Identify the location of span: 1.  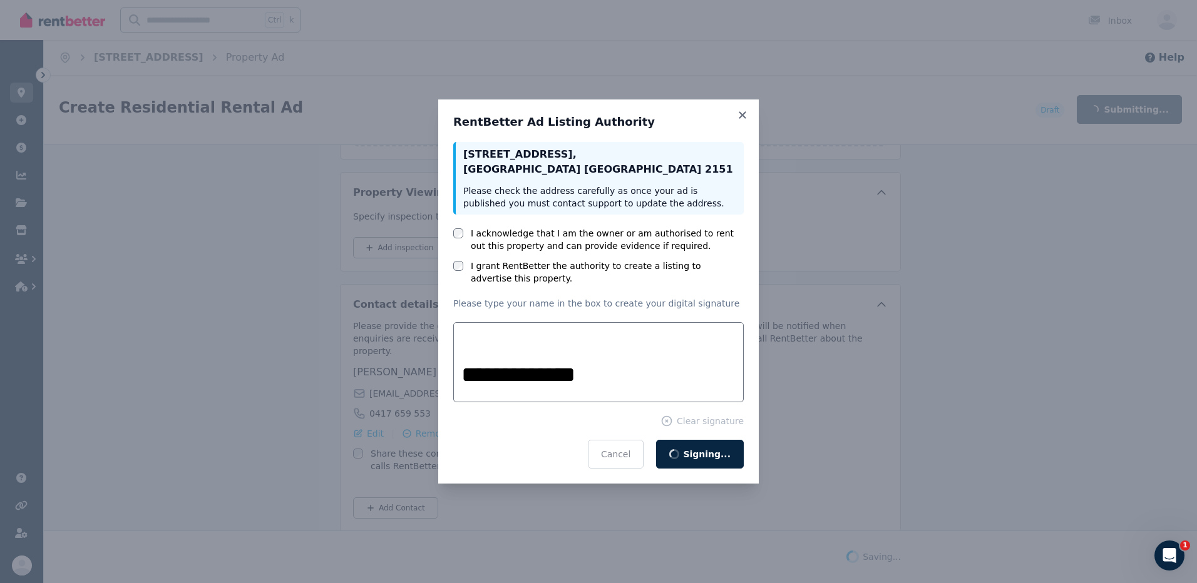
(1185, 546).